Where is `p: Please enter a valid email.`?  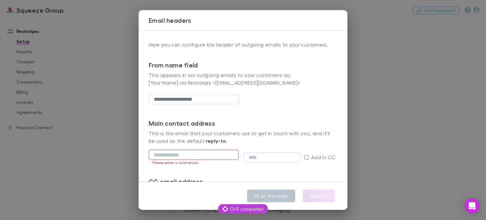 p: Please enter a valid email. is located at coordinates (194, 163).